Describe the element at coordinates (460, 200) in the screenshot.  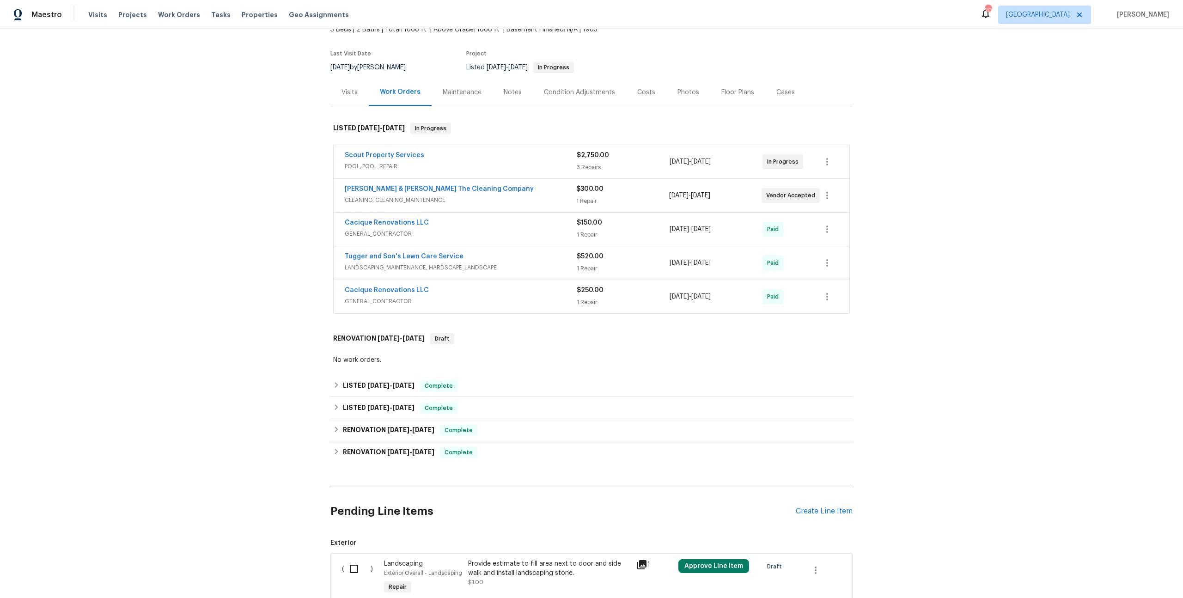
I see `span: CLEANING, CLEANING_MAINTENANCE` at that location.